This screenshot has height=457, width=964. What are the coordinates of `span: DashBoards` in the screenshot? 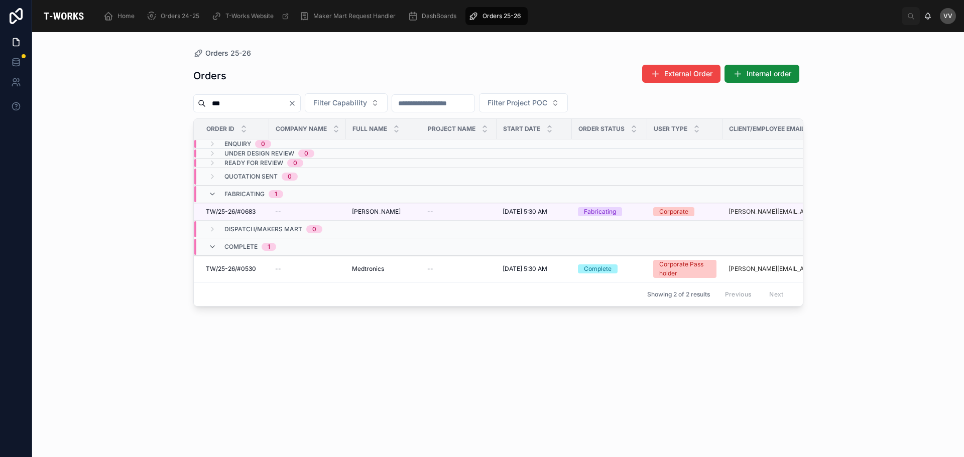 It's located at (439, 16).